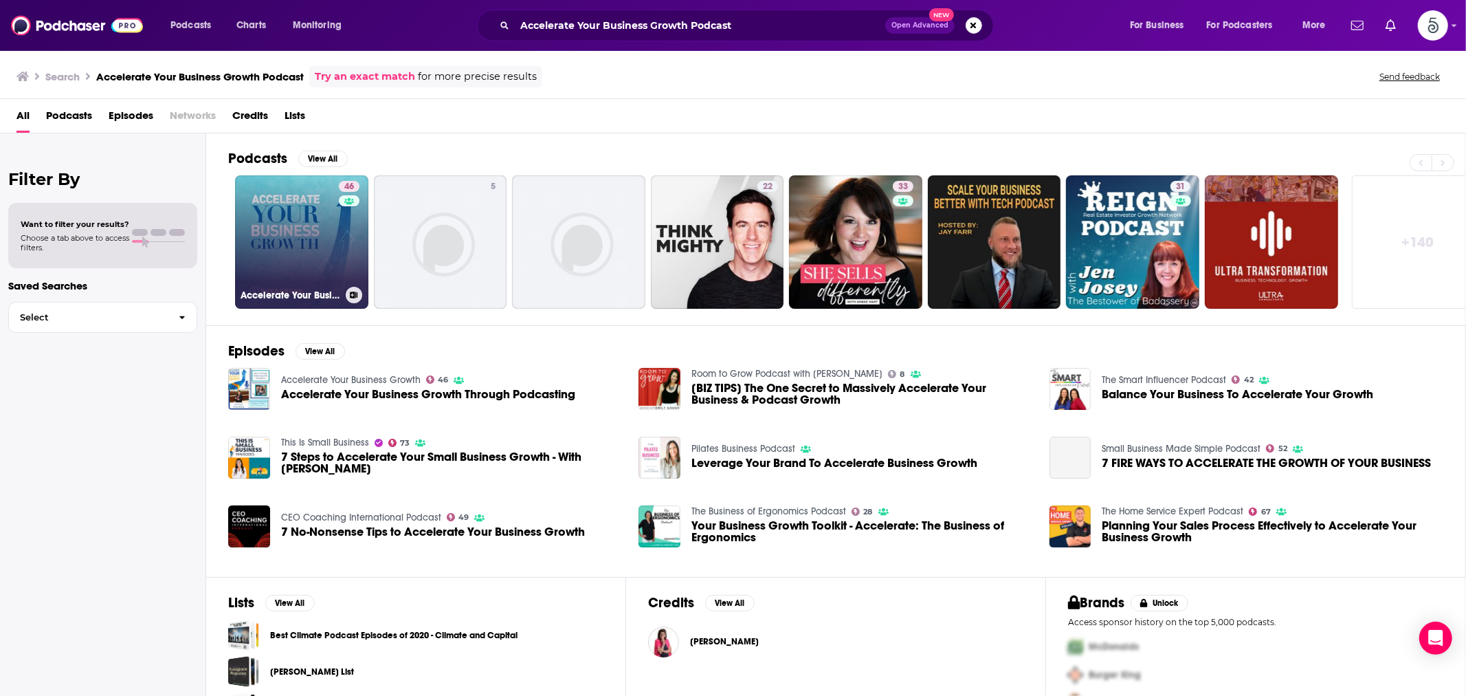 Image resolution: width=1466 pixels, height=696 pixels. I want to click on img: 7 No-Nonsense Tips to Accelerate Your Business Growth, so click(249, 526).